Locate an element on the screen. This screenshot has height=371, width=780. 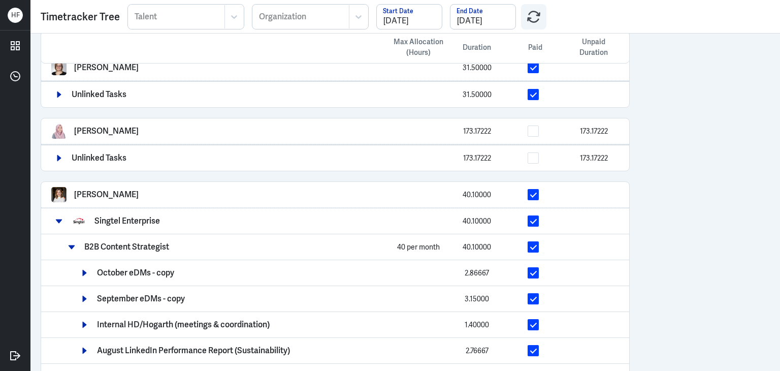
img: Ayu Asmala Dewi is located at coordinates (59, 131).